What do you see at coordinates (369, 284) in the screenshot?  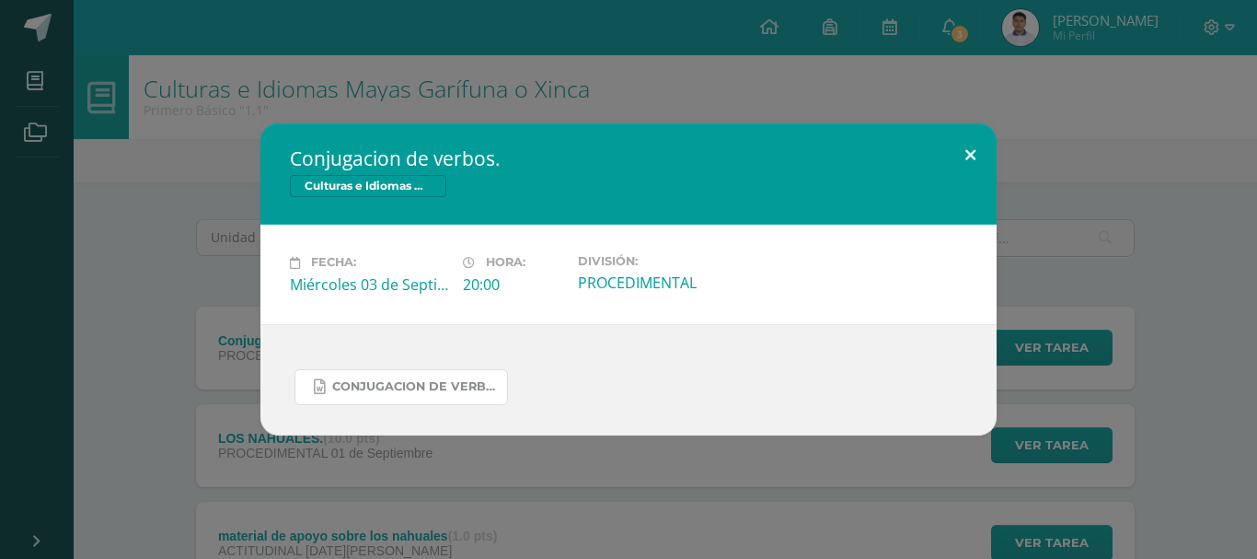 I see `div: Miércoles 03 de Septiembre` at bounding box center [369, 284].